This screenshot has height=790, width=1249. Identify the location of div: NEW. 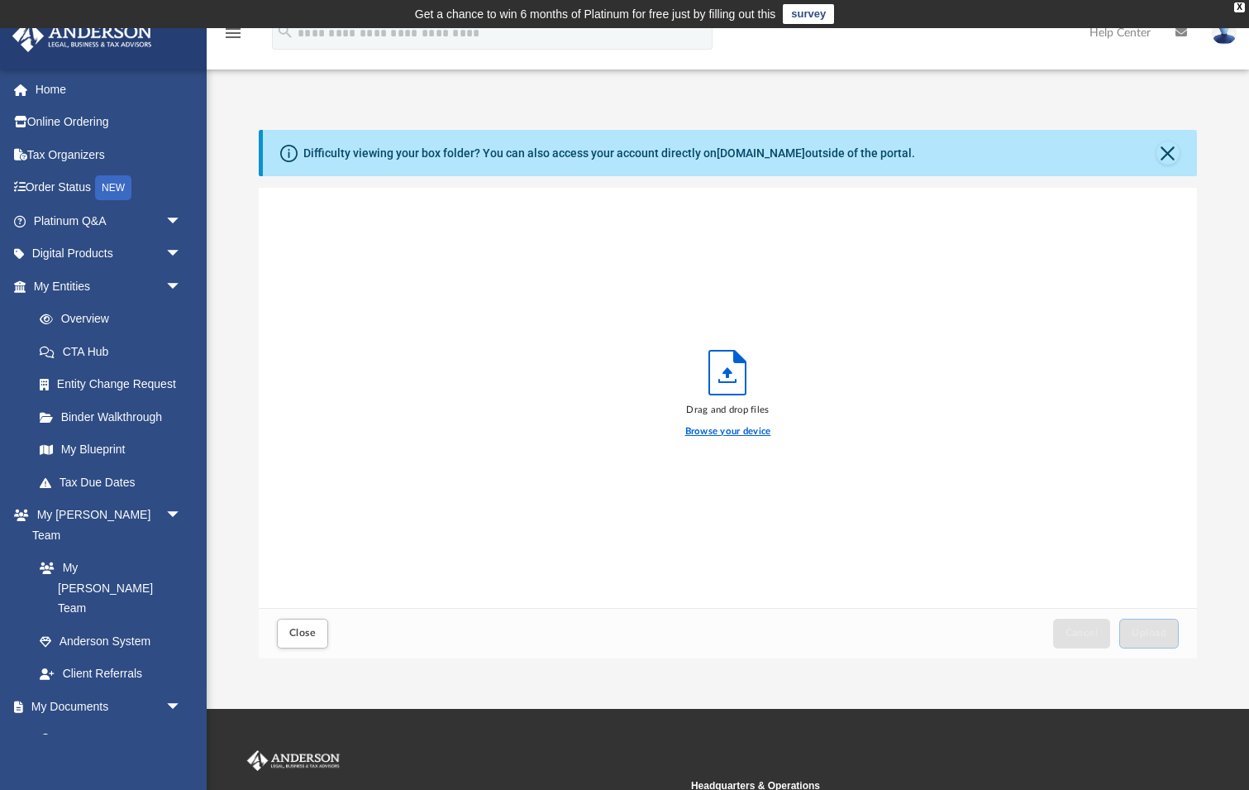
(113, 188).